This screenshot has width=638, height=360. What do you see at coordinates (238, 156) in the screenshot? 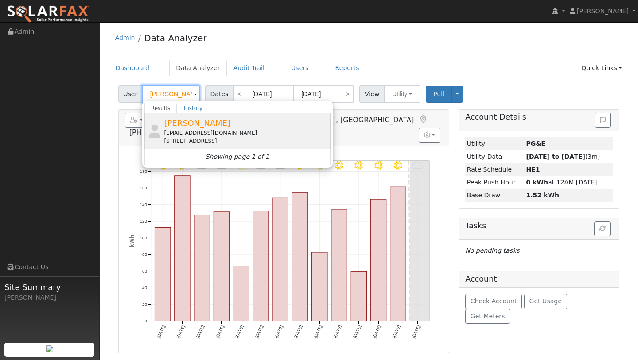
I see `i: Showing page 1 of 1` at bounding box center [238, 156].